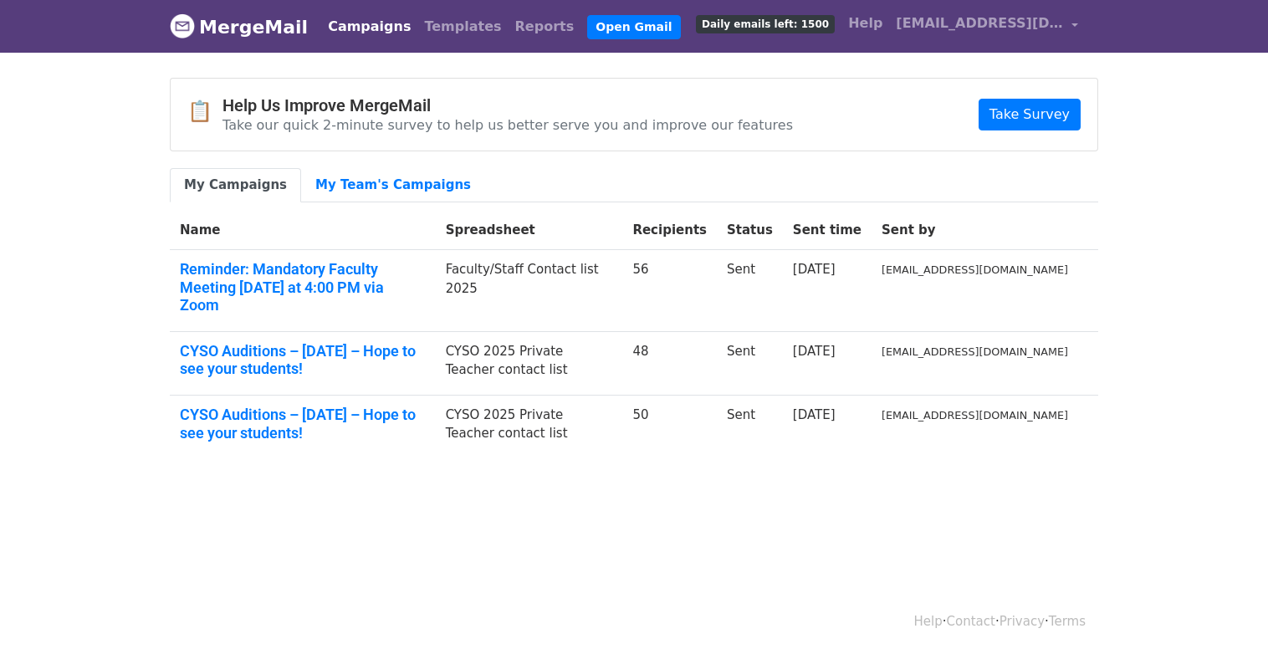  What do you see at coordinates (765, 24) in the screenshot?
I see `span: Daily emails left: 1500` at bounding box center [765, 24].